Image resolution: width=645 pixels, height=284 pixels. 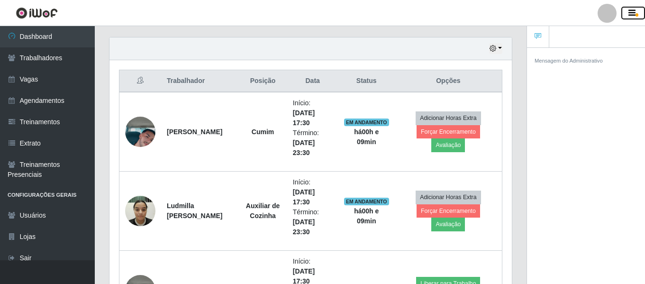 I want to click on img: 1751847182562.jpeg, so click(x=140, y=210).